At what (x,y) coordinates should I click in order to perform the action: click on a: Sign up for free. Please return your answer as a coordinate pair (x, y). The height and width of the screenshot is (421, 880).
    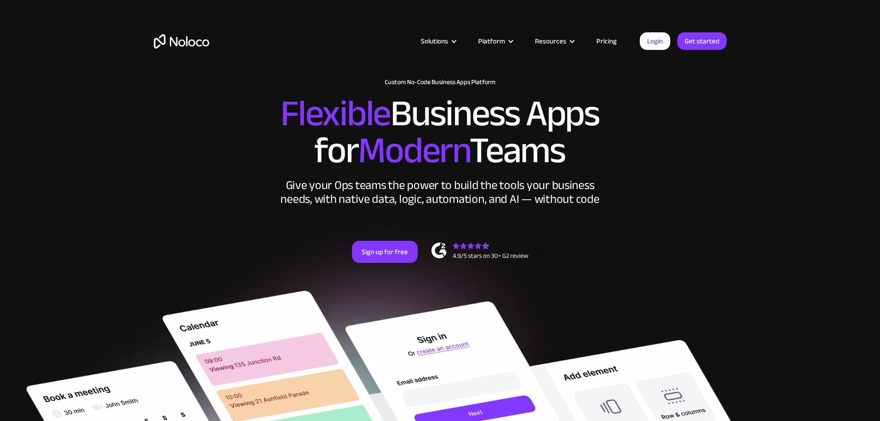
    Looking at the image, I should click on (385, 252).